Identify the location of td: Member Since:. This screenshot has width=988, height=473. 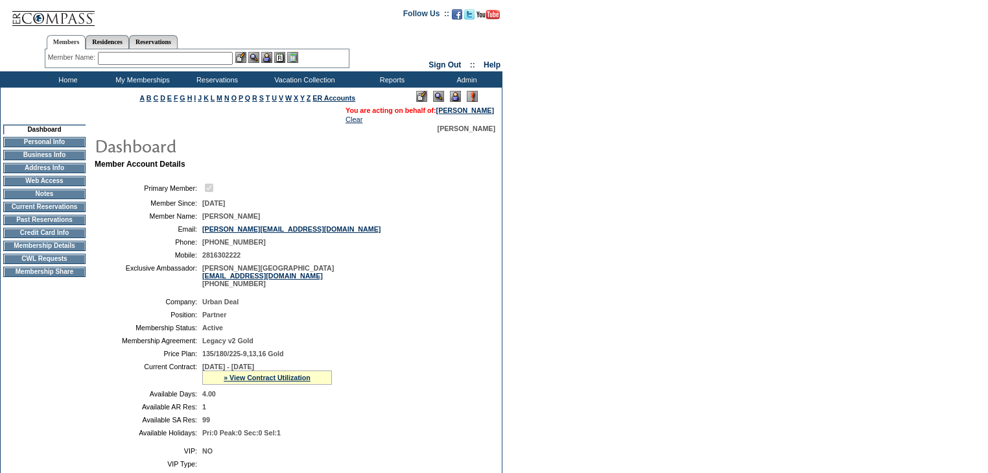
(148, 203).